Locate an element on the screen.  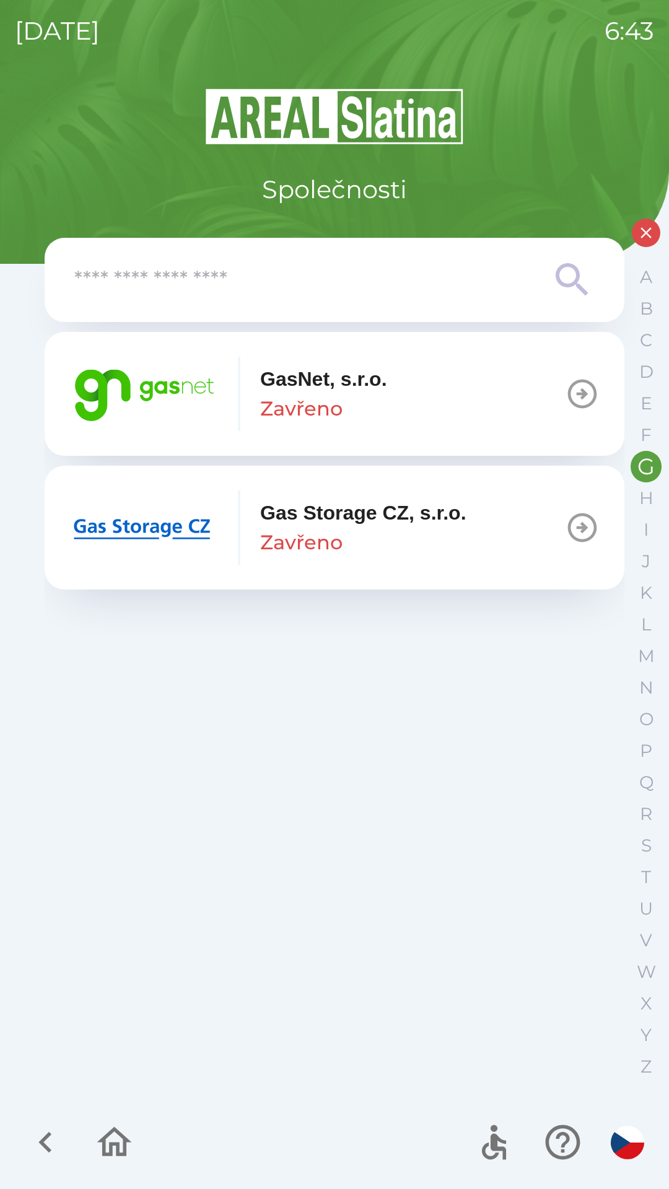
p: V is located at coordinates (646, 940).